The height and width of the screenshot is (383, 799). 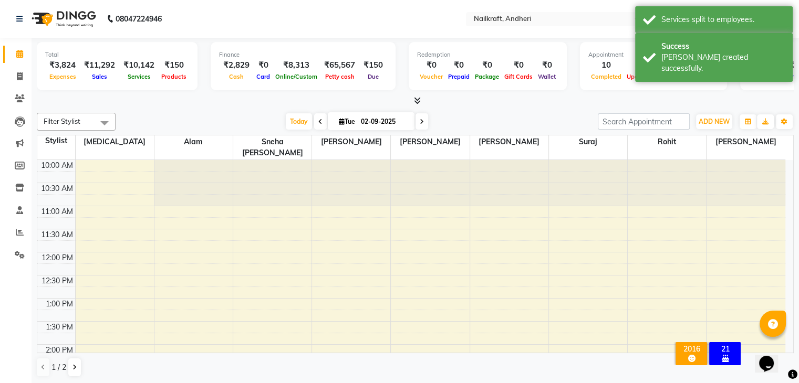 What do you see at coordinates (725, 349) in the screenshot?
I see `div: 21` at bounding box center [725, 349].